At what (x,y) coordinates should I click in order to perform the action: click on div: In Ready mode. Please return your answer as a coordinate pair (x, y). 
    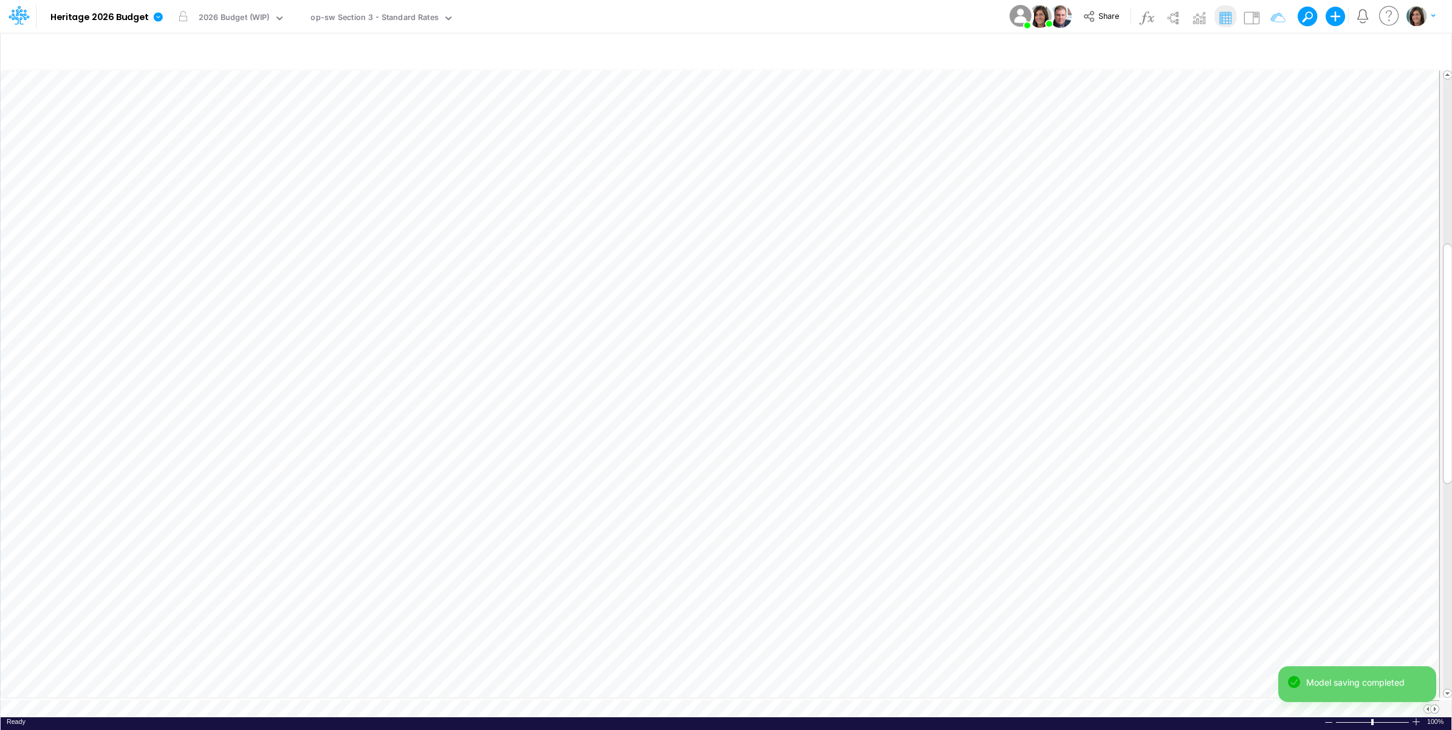
    Looking at the image, I should click on (16, 722).